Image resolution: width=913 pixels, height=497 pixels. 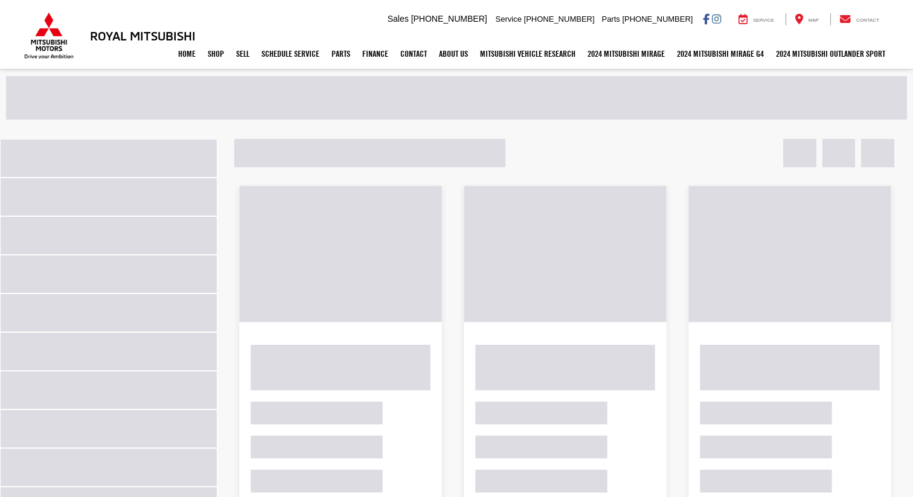 I want to click on a: 2024 Mitsubishi Mirage, so click(x=626, y=54).